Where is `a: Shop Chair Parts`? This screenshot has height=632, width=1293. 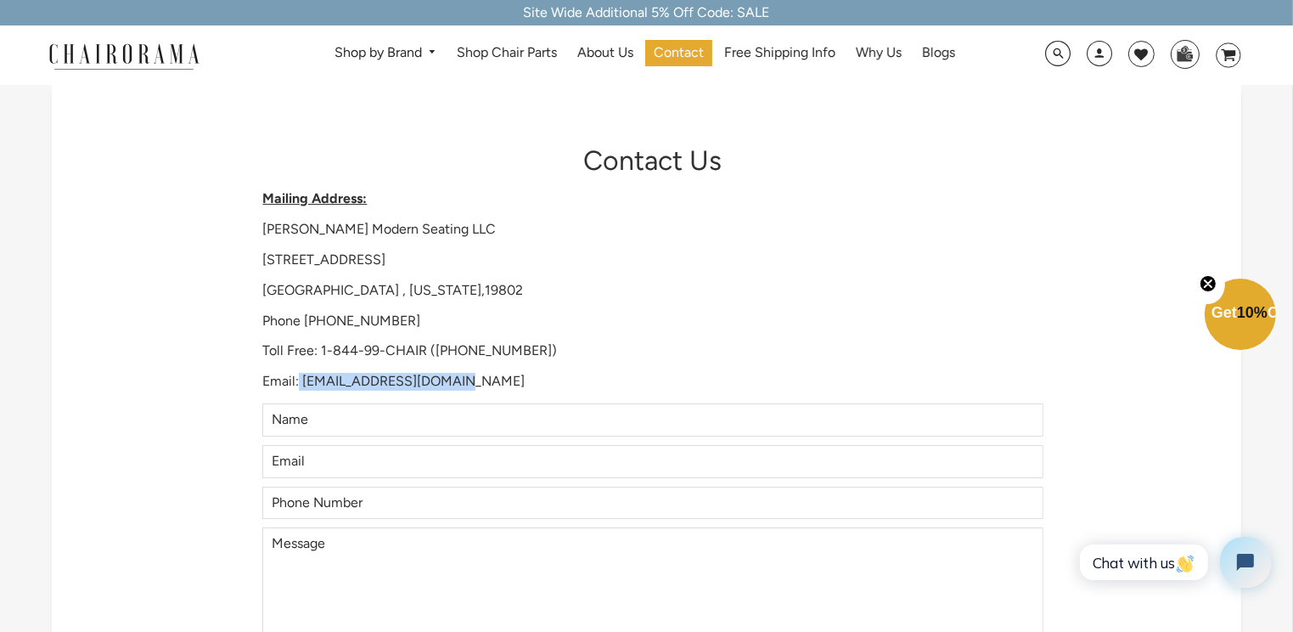
a: Shop Chair Parts is located at coordinates (507, 53).